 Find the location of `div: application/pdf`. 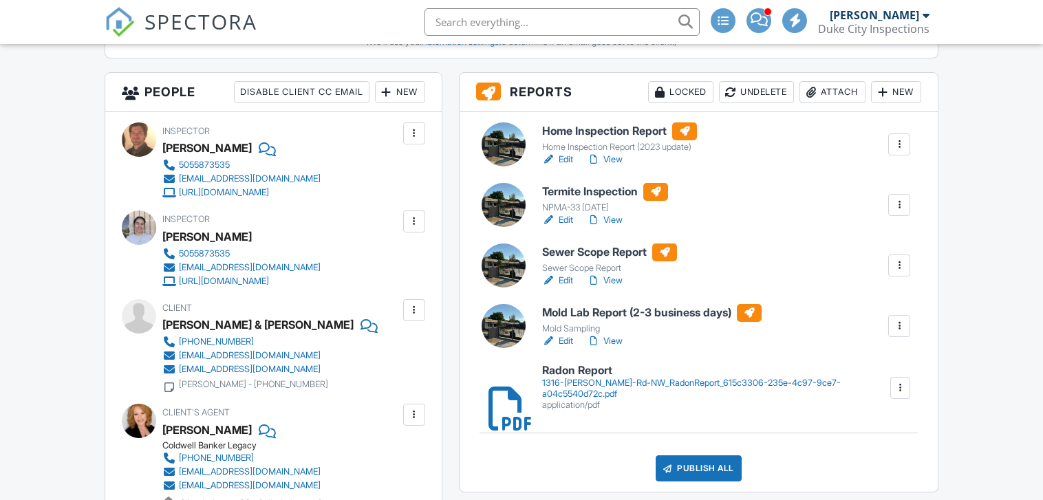

div: application/pdf is located at coordinates (716, 405).